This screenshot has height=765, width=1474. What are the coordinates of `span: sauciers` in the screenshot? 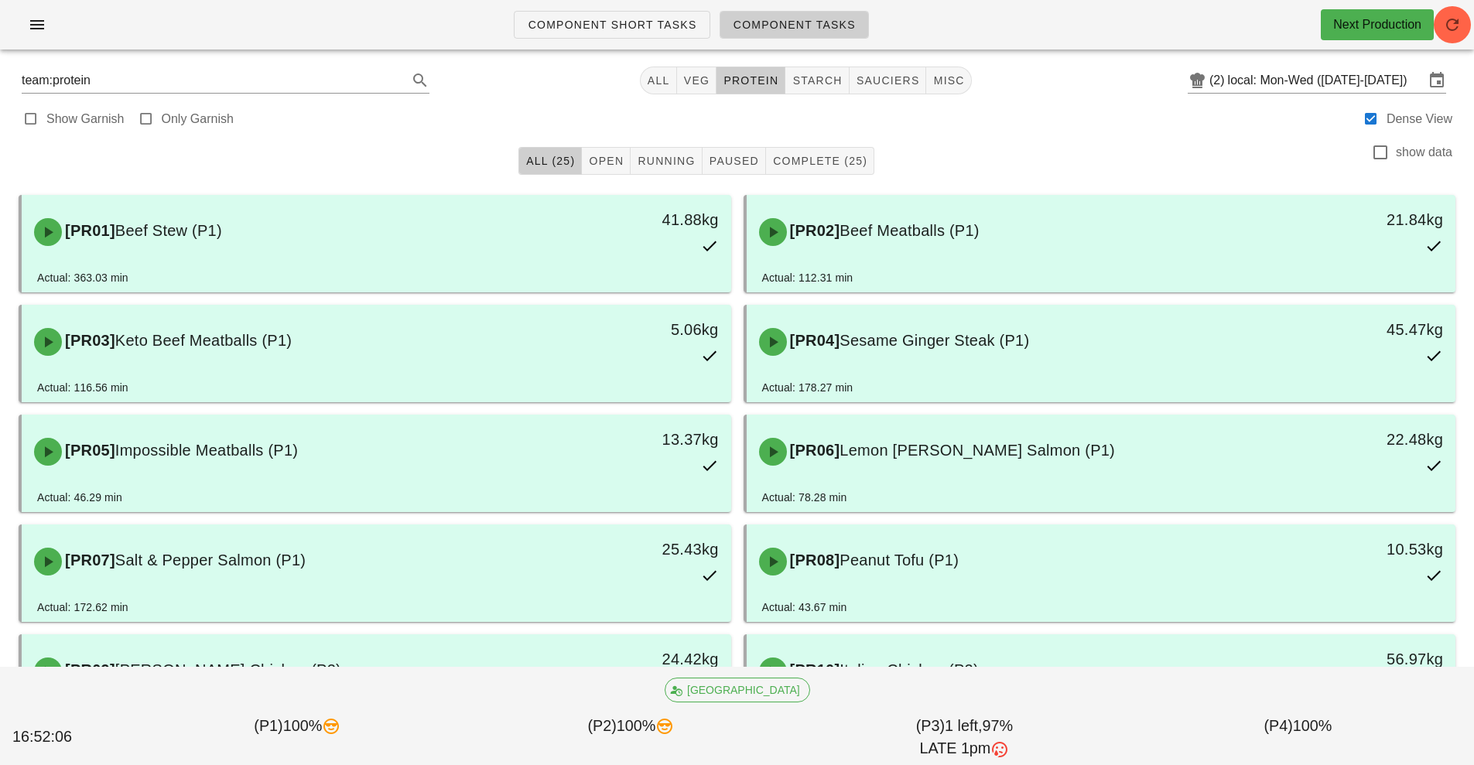 It's located at (887, 80).